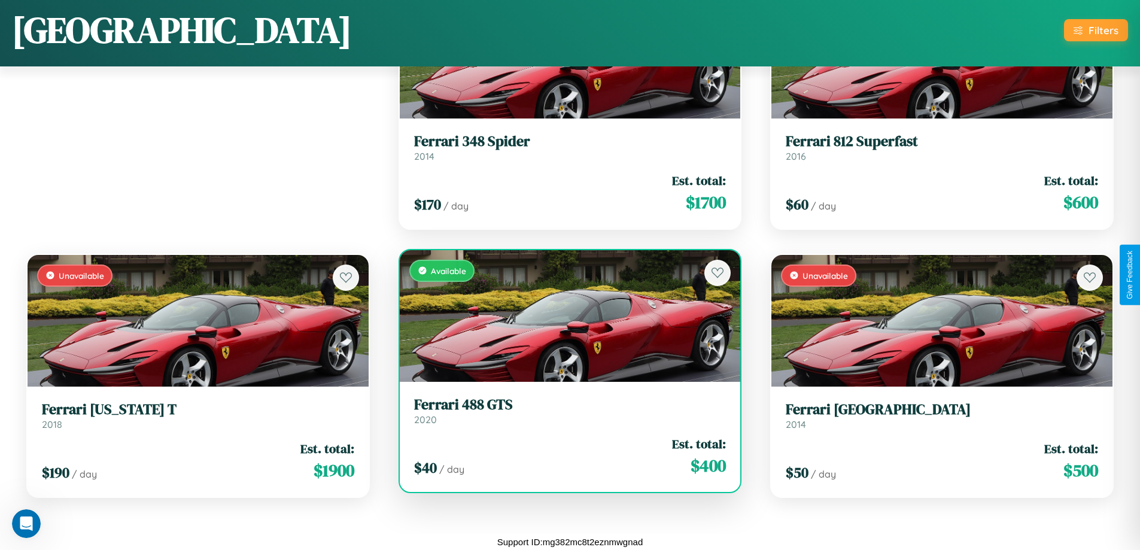  Describe the element at coordinates (706, 202) in the screenshot. I see `span: $ 1700` at that location.